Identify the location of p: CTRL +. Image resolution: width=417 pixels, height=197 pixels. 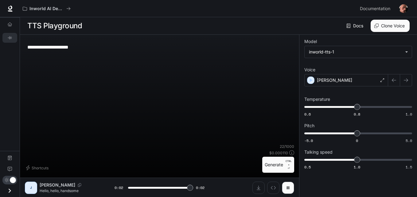
(289, 163).